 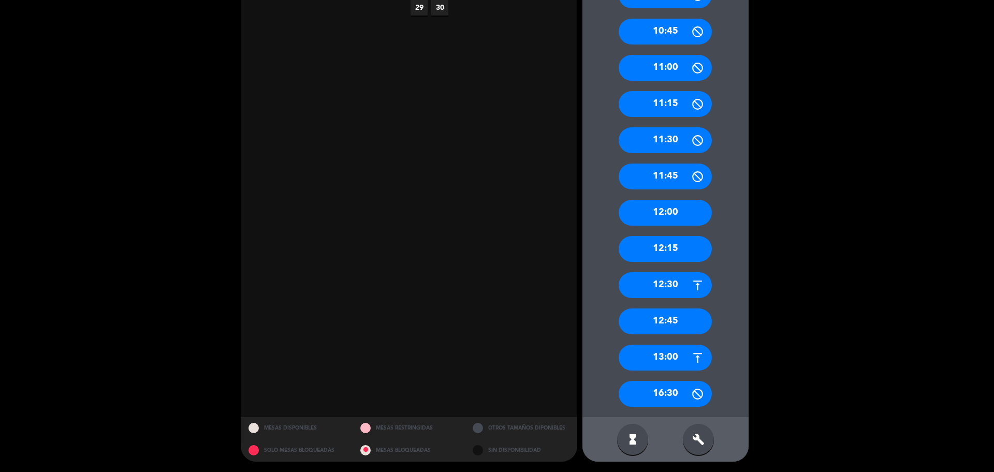 What do you see at coordinates (297, 450) in the screenshot?
I see `div: SOLO MESAS BLOQUEADAS` at bounding box center [297, 450].